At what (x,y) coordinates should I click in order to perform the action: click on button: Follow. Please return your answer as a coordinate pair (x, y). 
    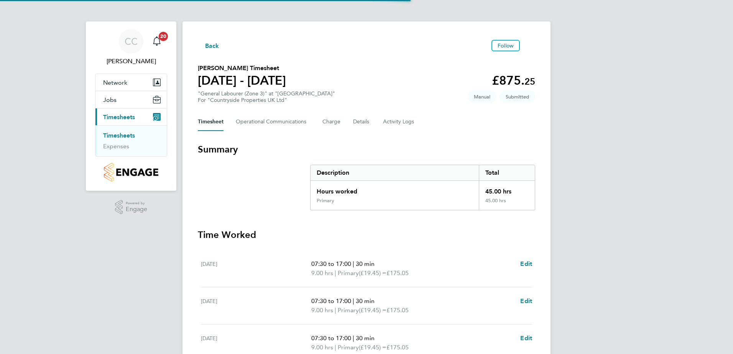
    Looking at the image, I should click on (505, 46).